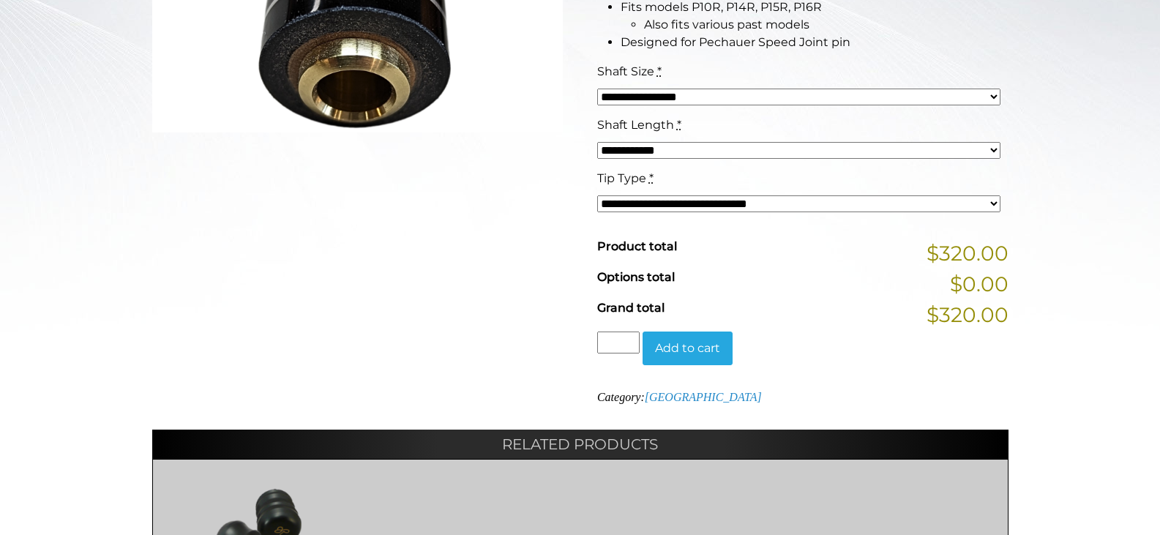  Describe the element at coordinates (618, 342) in the screenshot. I see `input: Product quantity` at that location.